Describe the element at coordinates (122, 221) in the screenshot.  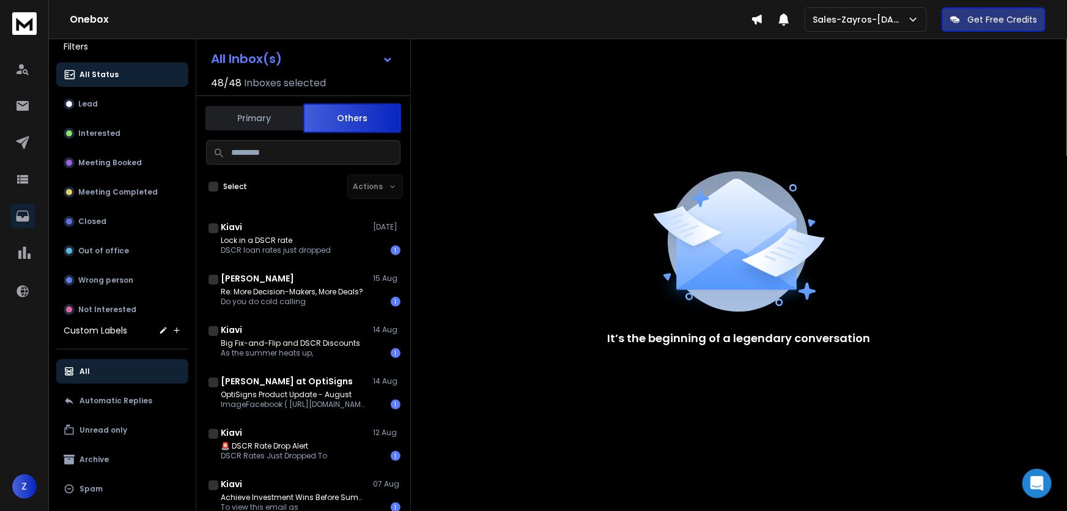
I see `button: Closed` at that location.